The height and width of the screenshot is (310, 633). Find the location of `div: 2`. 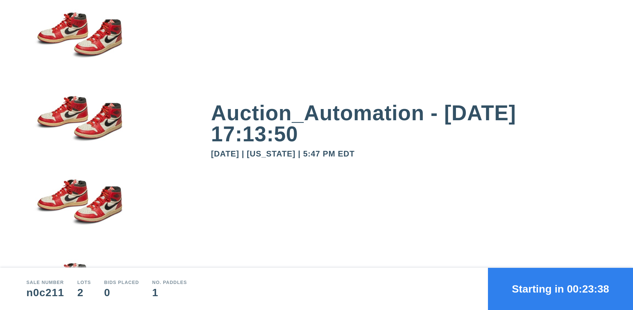

div: 2 is located at coordinates (84, 293).